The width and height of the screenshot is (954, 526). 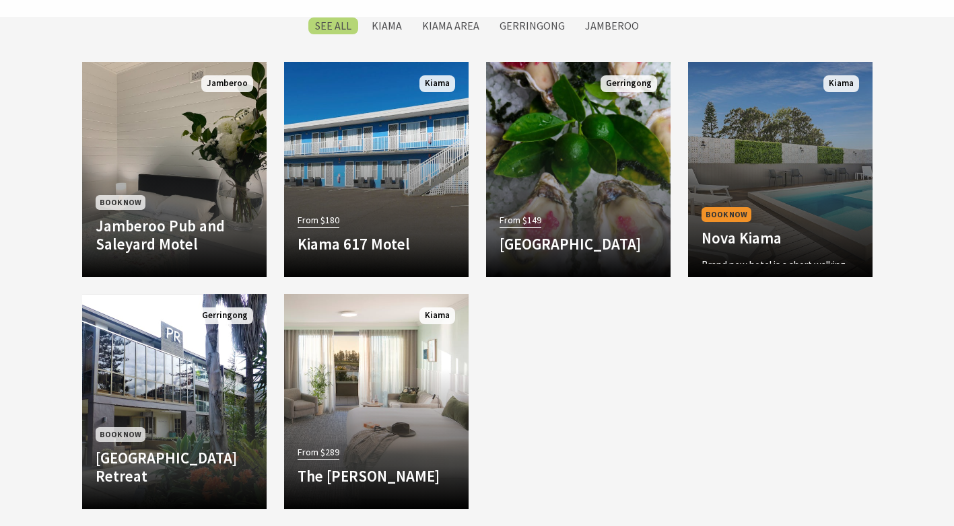 What do you see at coordinates (532, 26) in the screenshot?
I see `label: Gerringong` at bounding box center [532, 26].